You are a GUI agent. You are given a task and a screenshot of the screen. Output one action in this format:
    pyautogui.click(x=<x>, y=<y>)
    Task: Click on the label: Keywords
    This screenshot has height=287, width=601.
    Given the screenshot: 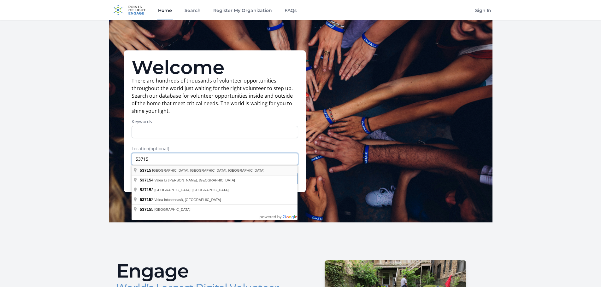 What is the action you would take?
    pyautogui.click(x=215, y=122)
    